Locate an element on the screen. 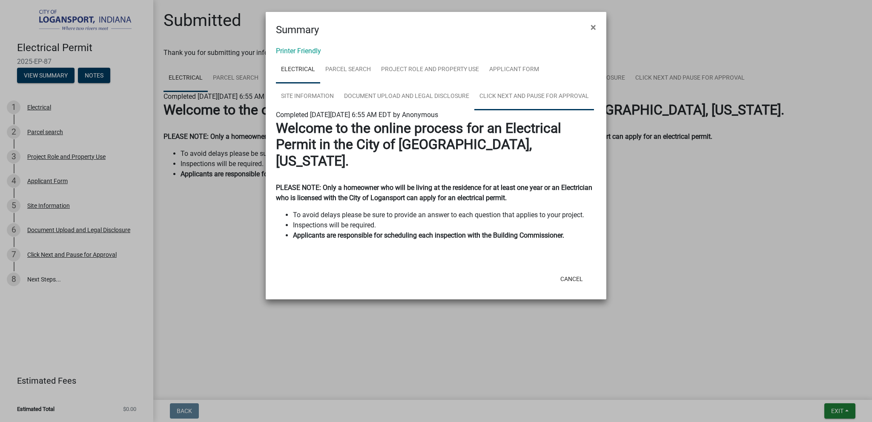 The width and height of the screenshot is (872, 422). a: Printer Friendly is located at coordinates (298, 51).